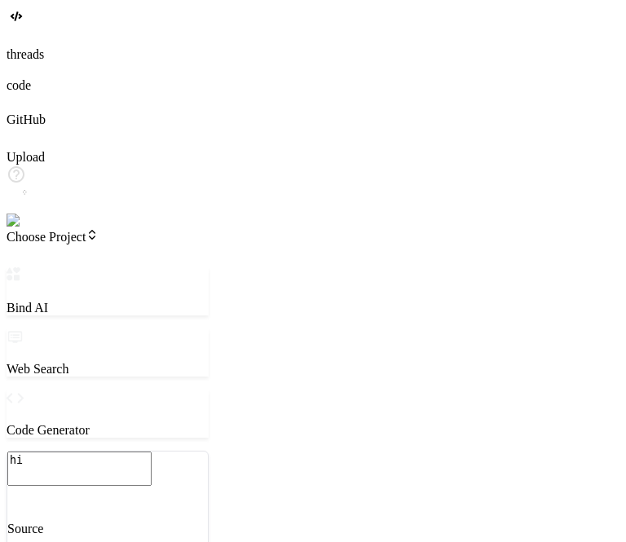 The image size is (626, 542). What do you see at coordinates (108, 529) in the screenshot?
I see `p: Source` at bounding box center [108, 529].